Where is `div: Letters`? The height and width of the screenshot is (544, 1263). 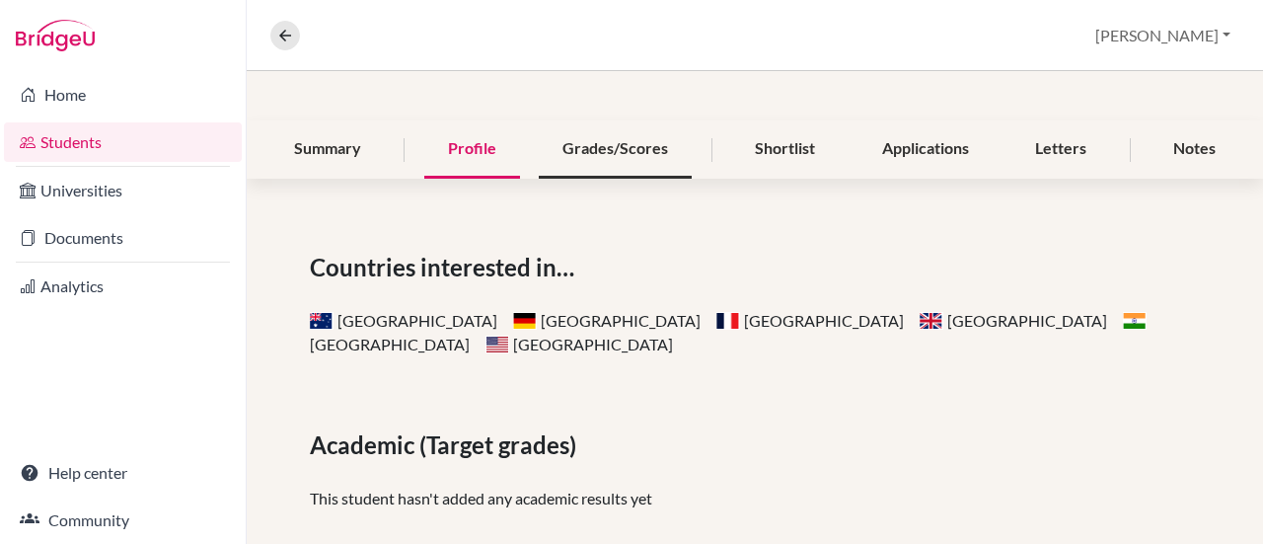 div: Letters is located at coordinates (1061, 149).